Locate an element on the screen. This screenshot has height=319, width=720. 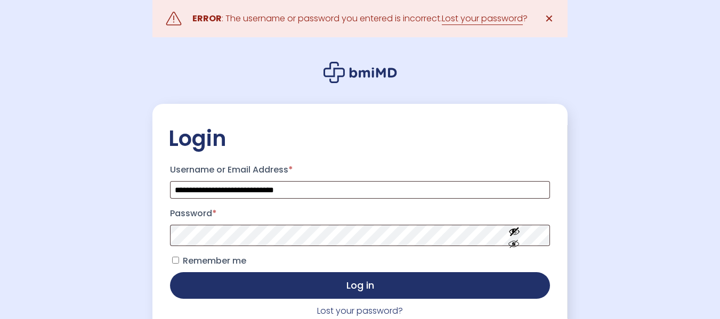
strong: ERROR is located at coordinates (207, 18).